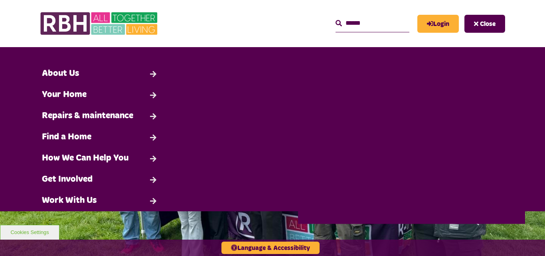  I want to click on a: Your Home, so click(100, 95).